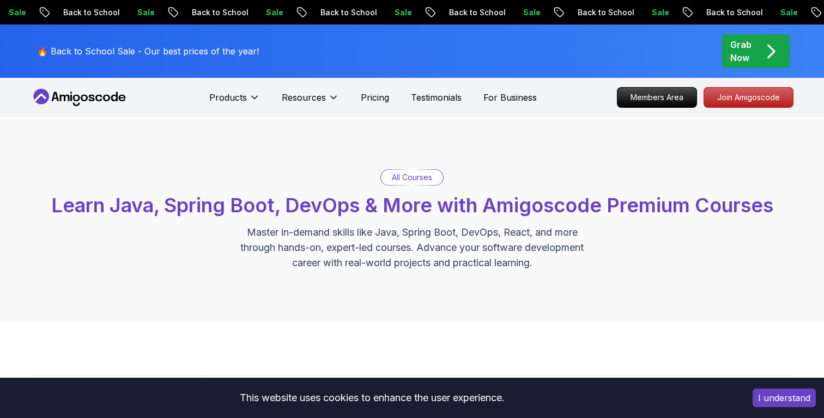 This screenshot has height=418, width=824. What do you see at coordinates (375, 98) in the screenshot?
I see `a: Pricing` at bounding box center [375, 98].